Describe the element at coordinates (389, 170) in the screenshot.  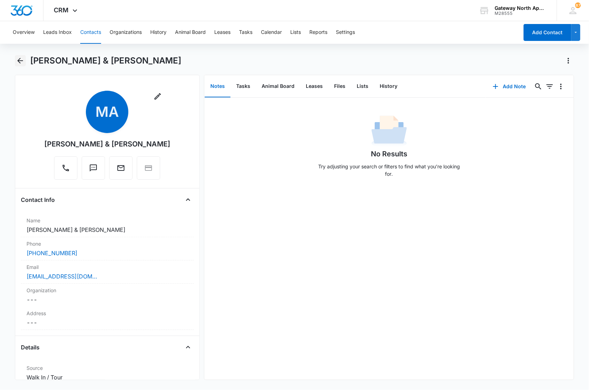
I see `p: Try adjusting your search or filters to find what you’re looking for.` at that location.